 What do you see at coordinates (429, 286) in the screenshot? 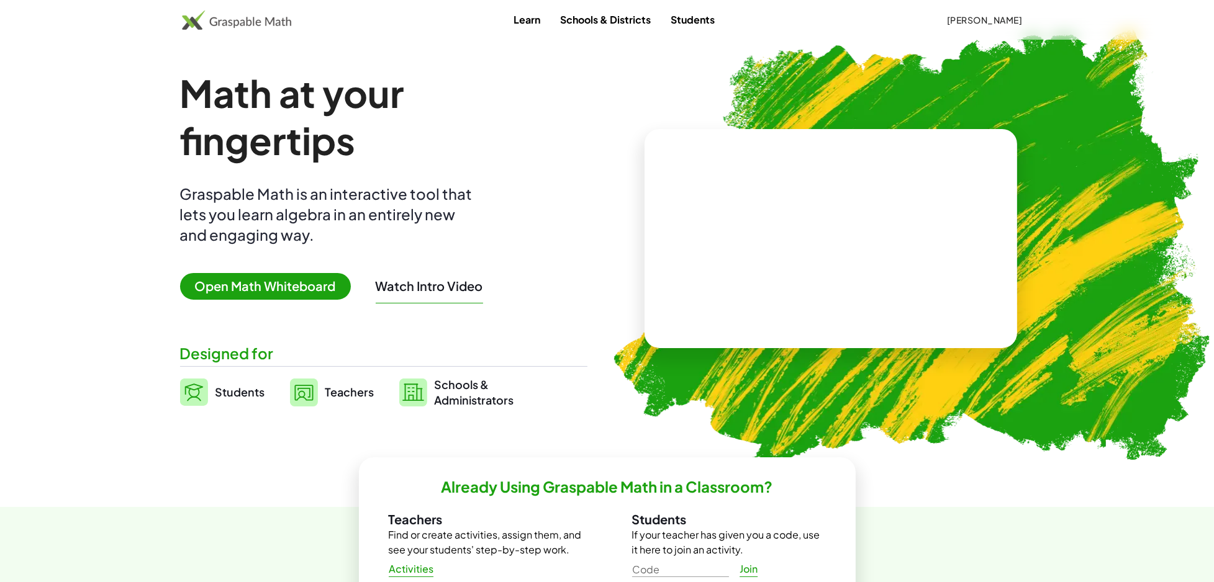
I see `button: Watch Intro Video` at bounding box center [429, 286].